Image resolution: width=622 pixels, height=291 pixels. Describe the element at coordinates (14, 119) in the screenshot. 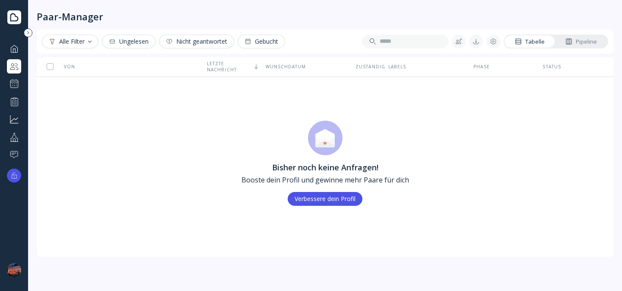

I see `a: Geschäft ausbauen` at that location.